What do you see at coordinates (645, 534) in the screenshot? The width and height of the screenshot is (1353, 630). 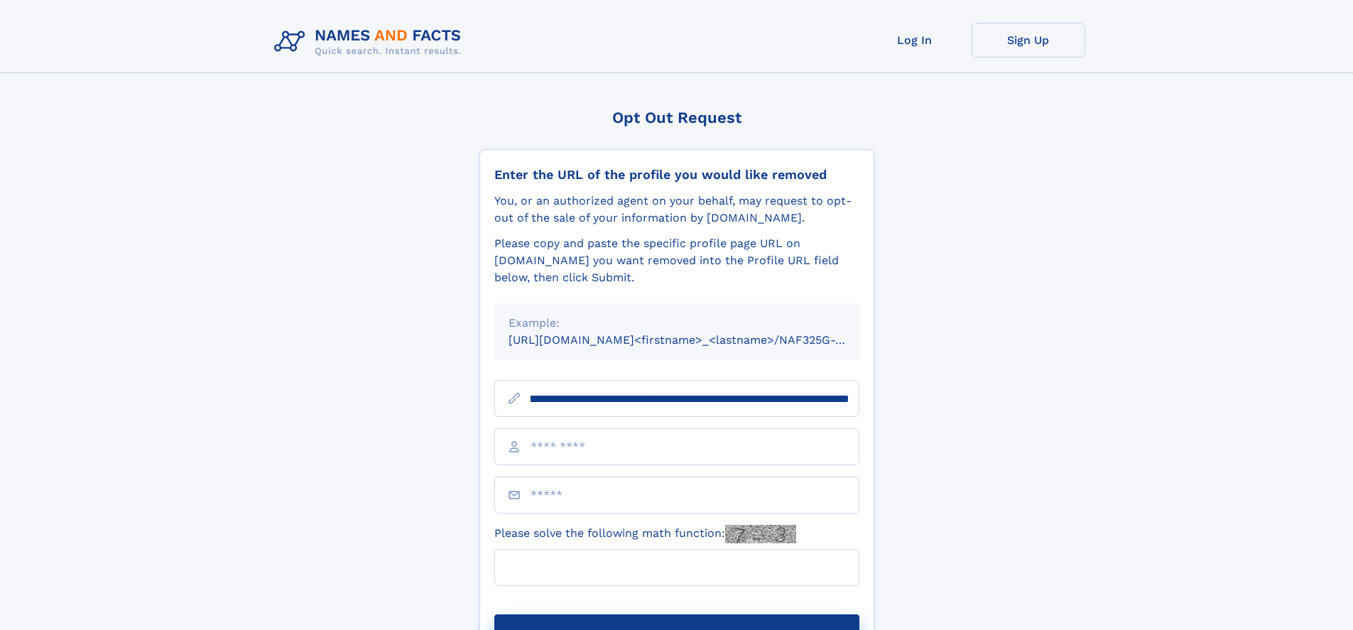 I see `label: Please solve the following math function:` at bounding box center [645, 534].